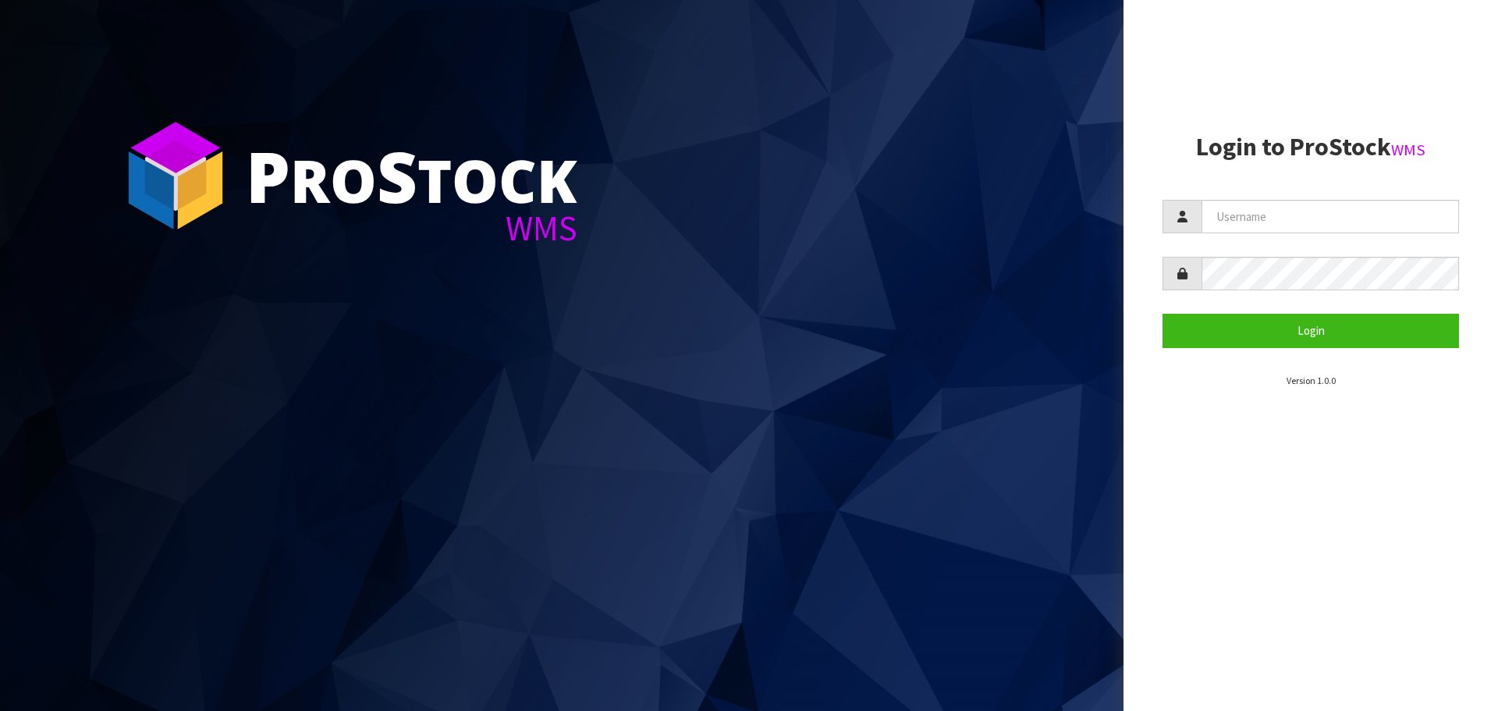 The image size is (1498, 711). I want to click on input: Username, so click(1331, 216).